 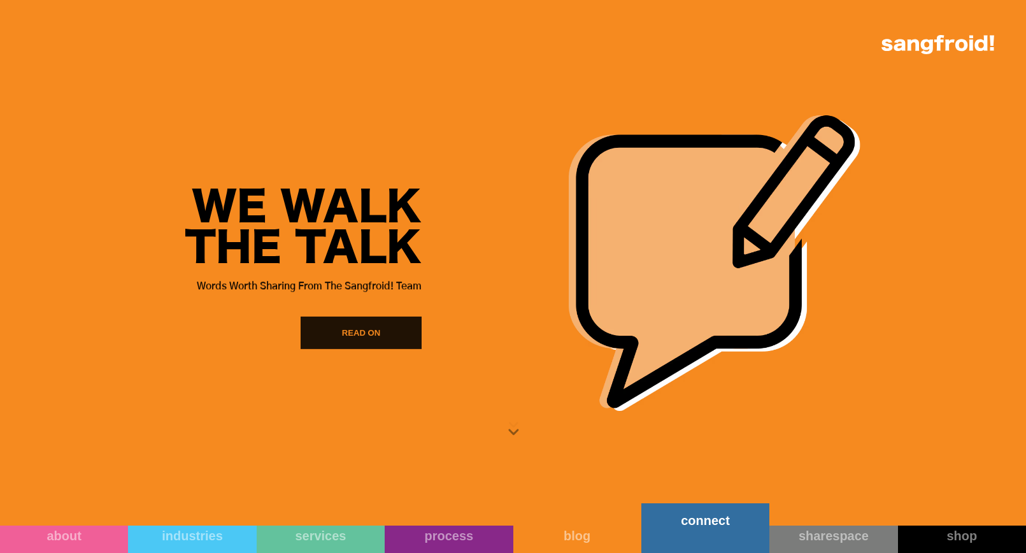 I want to click on a: industries, so click(x=192, y=539).